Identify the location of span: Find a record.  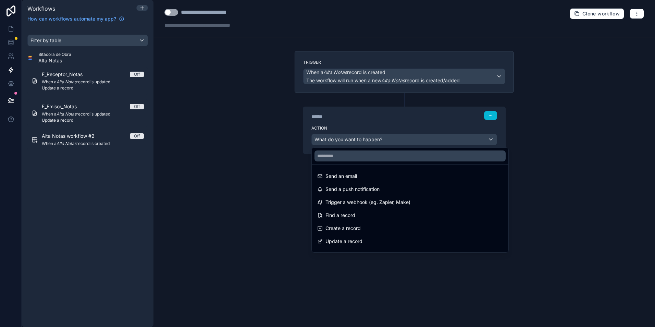
(340, 215).